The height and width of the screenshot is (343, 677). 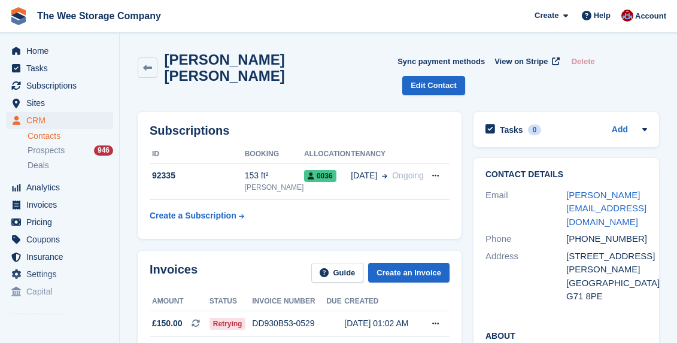 What do you see at coordinates (651, 16) in the screenshot?
I see `span: Account` at bounding box center [651, 16].